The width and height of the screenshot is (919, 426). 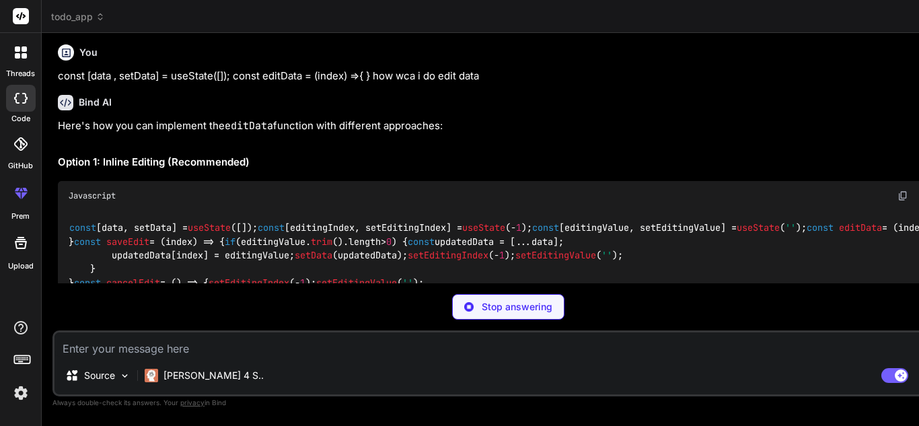 I want to click on span: setData, so click(x=313, y=255).